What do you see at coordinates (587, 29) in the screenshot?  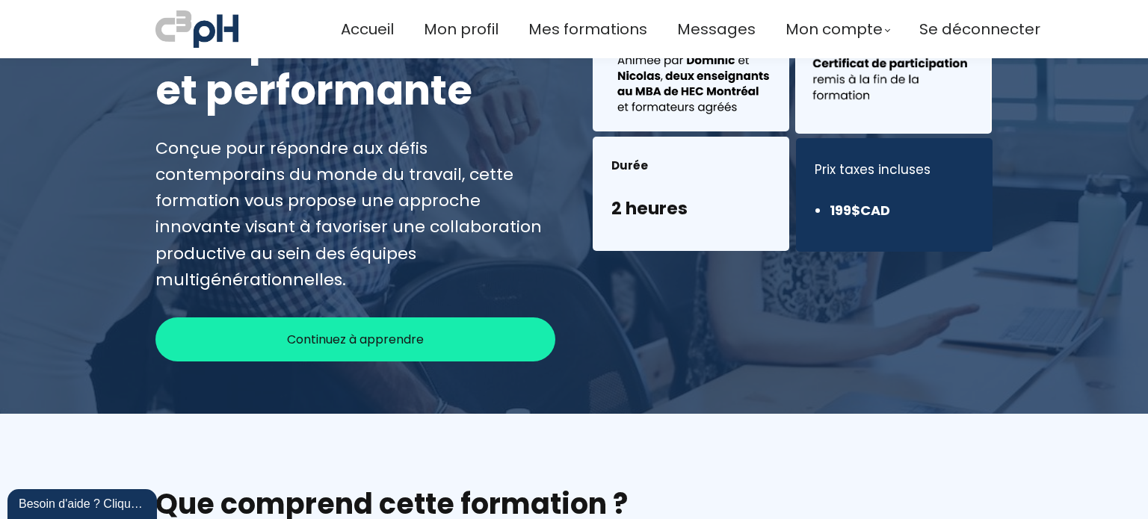 I see `span: Mes formations` at bounding box center [587, 29].